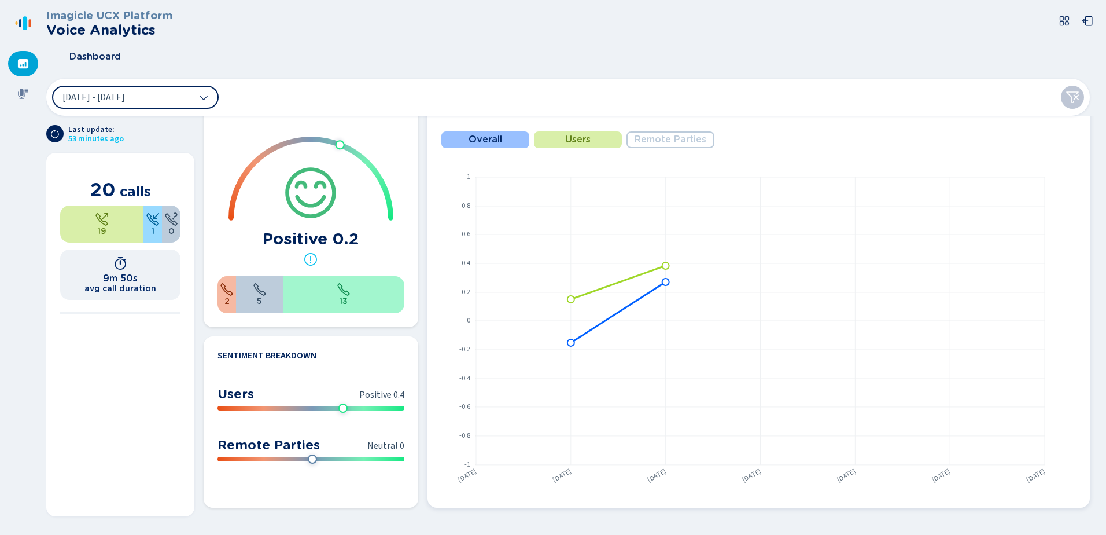 The width and height of the screenshot is (1106, 535). I want to click on div: 65%, so click(344, 294).